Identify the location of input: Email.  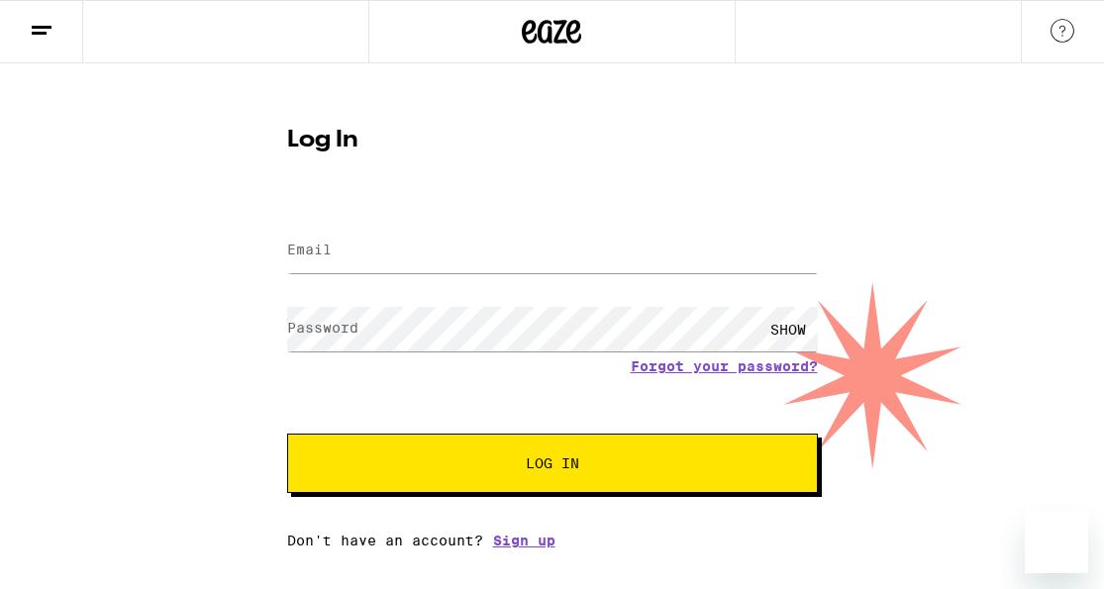
(552, 250).